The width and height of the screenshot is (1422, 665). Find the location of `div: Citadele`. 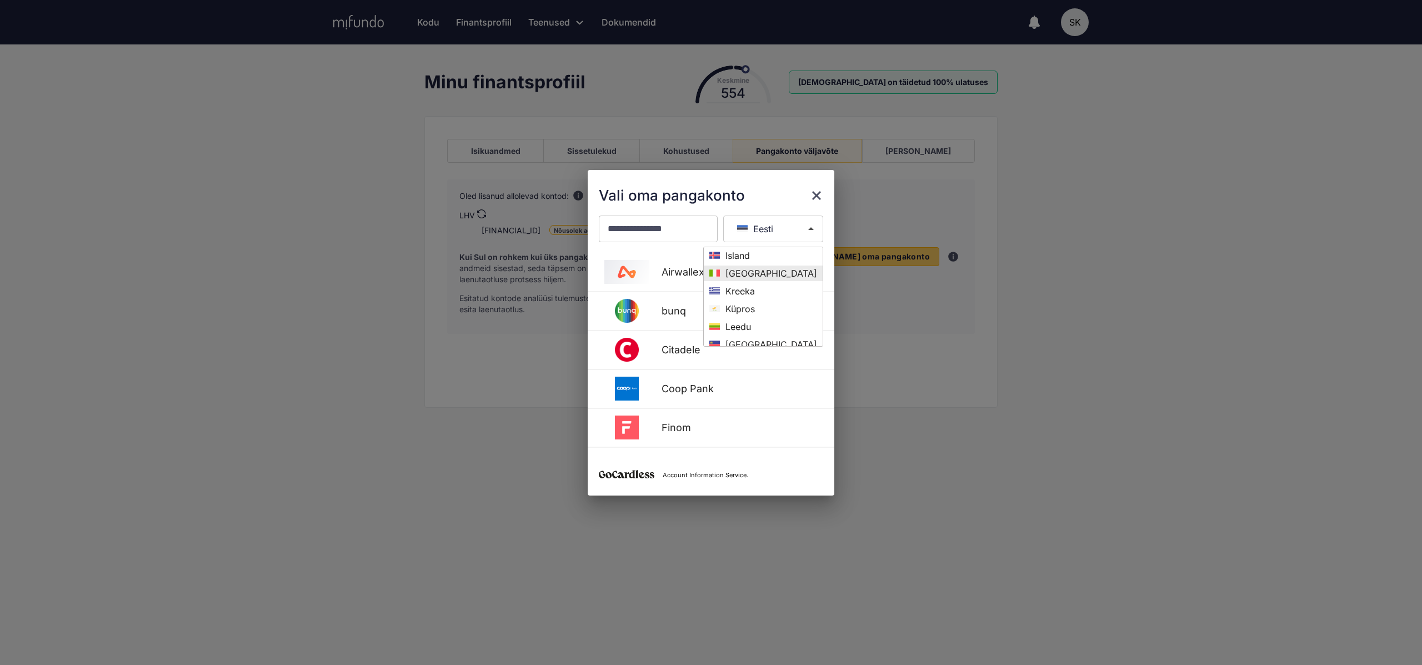

div: Citadele is located at coordinates (739, 349).